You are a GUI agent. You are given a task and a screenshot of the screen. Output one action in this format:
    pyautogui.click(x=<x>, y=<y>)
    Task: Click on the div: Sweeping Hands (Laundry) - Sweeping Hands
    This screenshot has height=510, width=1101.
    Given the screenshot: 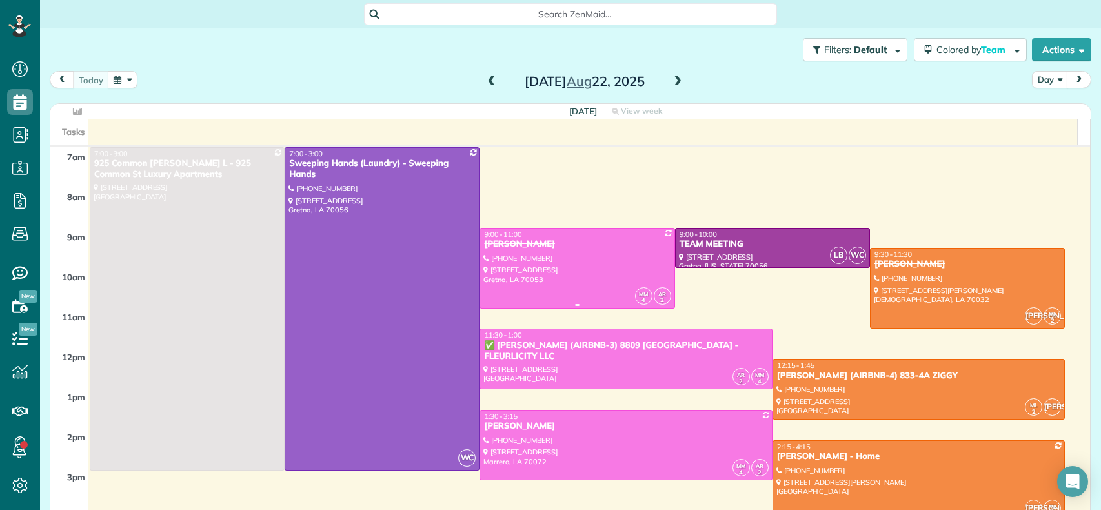 What is the action you would take?
    pyautogui.click(x=382, y=169)
    